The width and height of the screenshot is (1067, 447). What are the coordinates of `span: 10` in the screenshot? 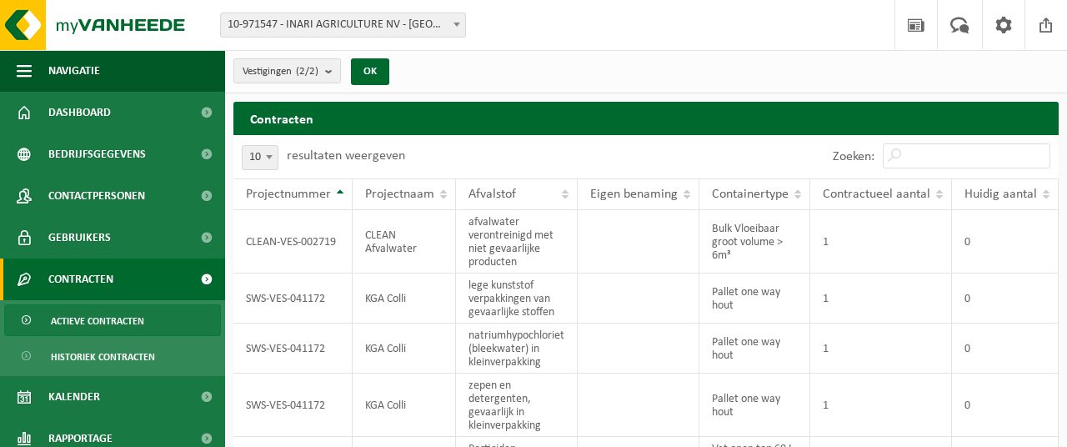 It's located at (260, 158).